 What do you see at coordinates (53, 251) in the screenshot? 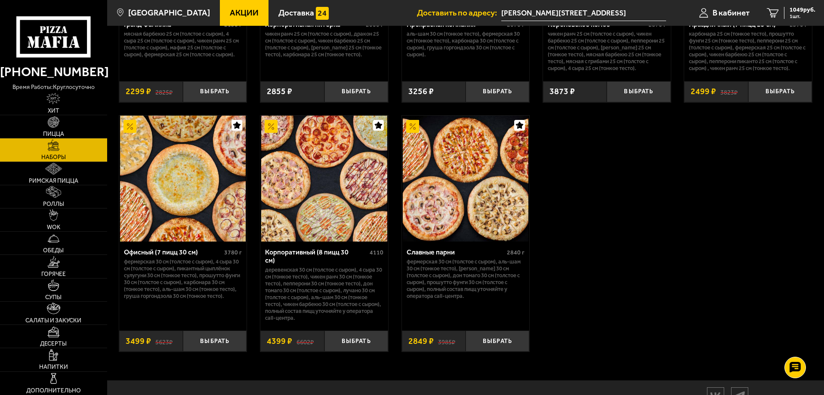
I see `span: Обеды` at bounding box center [53, 251].